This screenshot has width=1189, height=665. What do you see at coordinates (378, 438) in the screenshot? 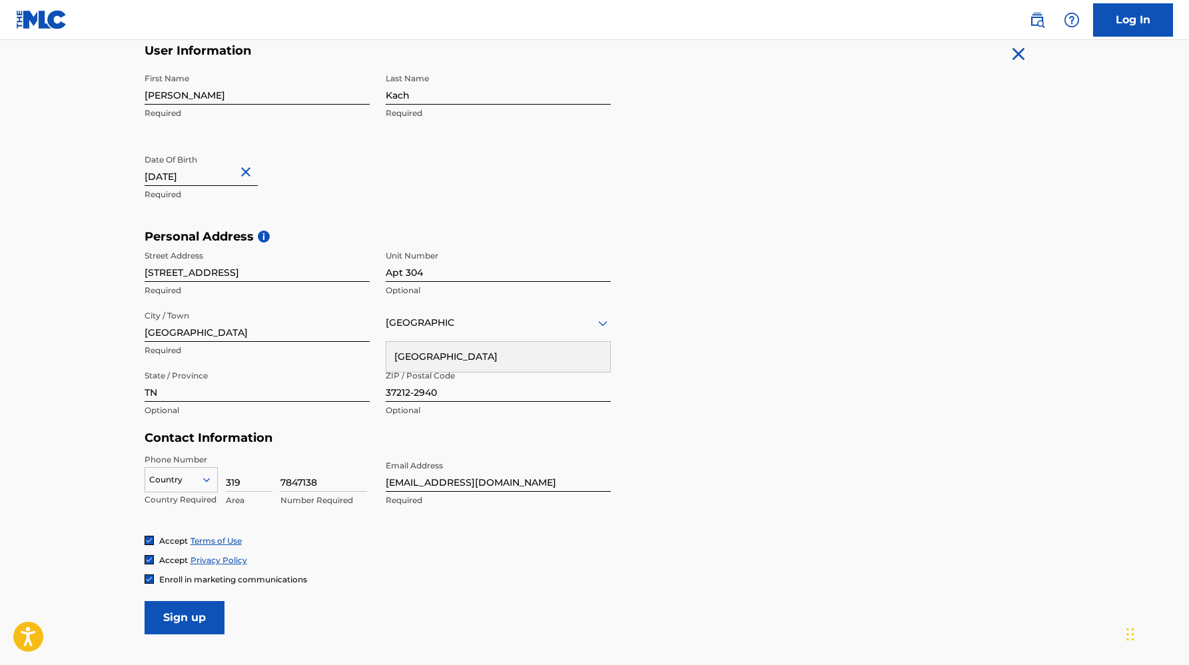
I see `h5: Contact Information` at bounding box center [378, 438].